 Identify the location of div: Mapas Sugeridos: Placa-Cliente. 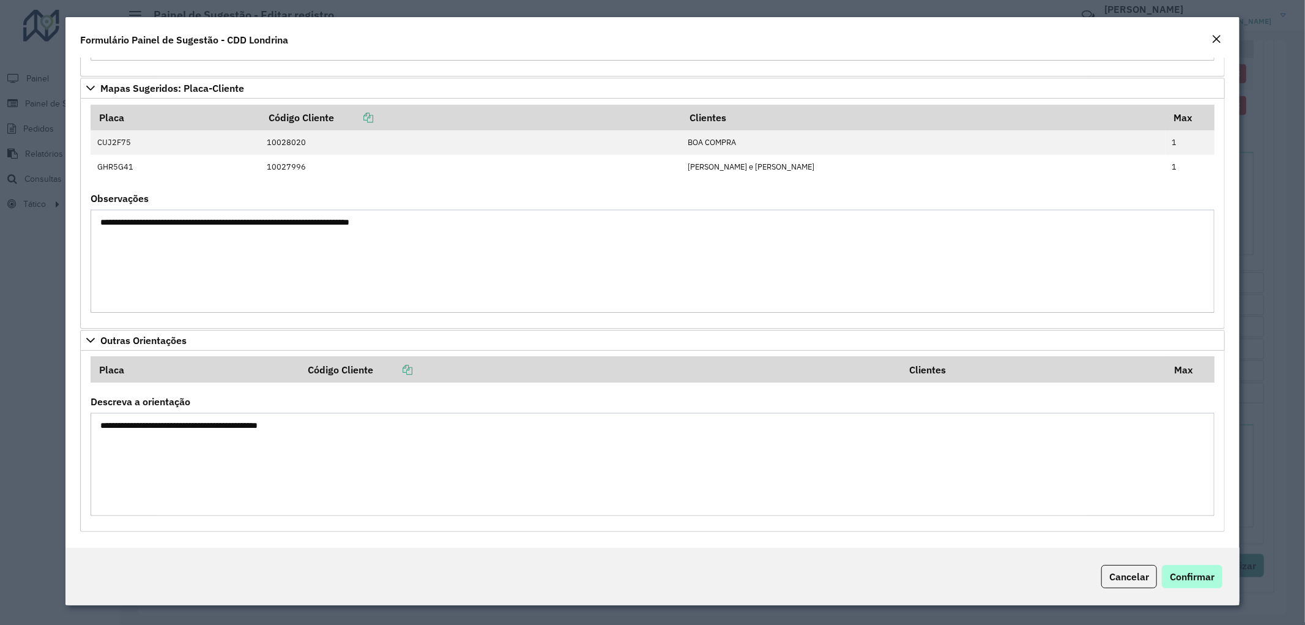
(653, 213).